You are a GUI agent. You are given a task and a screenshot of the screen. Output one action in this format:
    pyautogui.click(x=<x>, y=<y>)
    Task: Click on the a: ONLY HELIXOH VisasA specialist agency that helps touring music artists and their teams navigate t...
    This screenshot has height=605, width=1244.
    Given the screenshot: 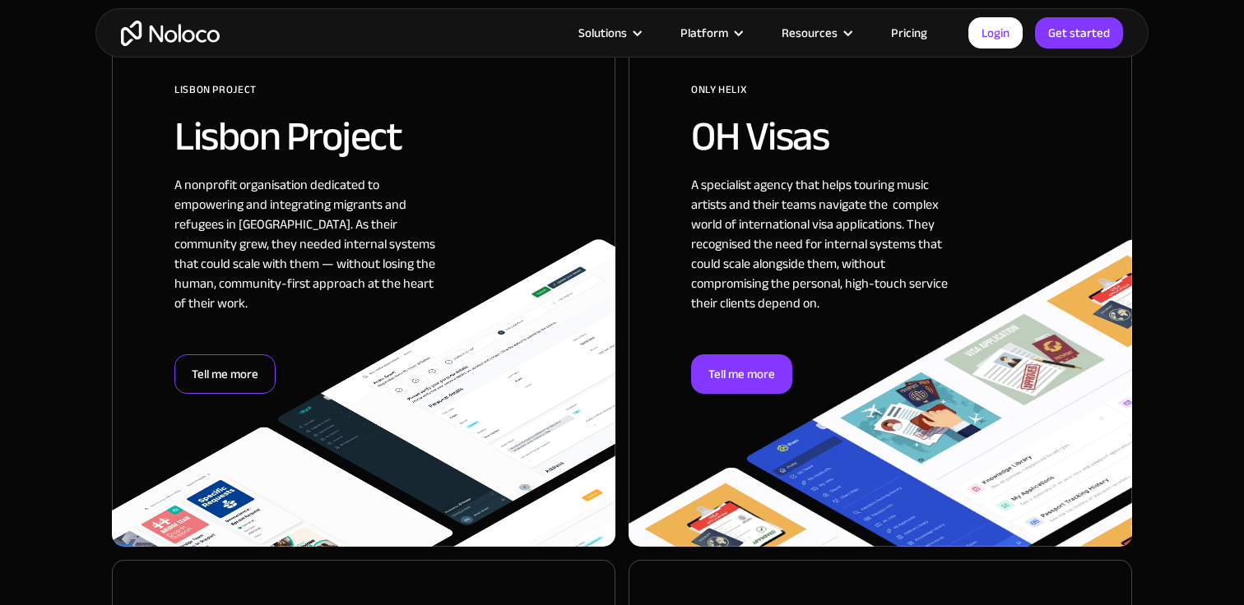 What is the action you would take?
    pyautogui.click(x=880, y=280)
    